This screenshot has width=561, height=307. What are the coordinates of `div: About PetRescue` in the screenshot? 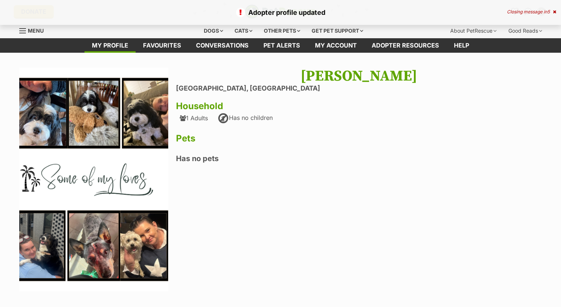 It's located at (473, 31).